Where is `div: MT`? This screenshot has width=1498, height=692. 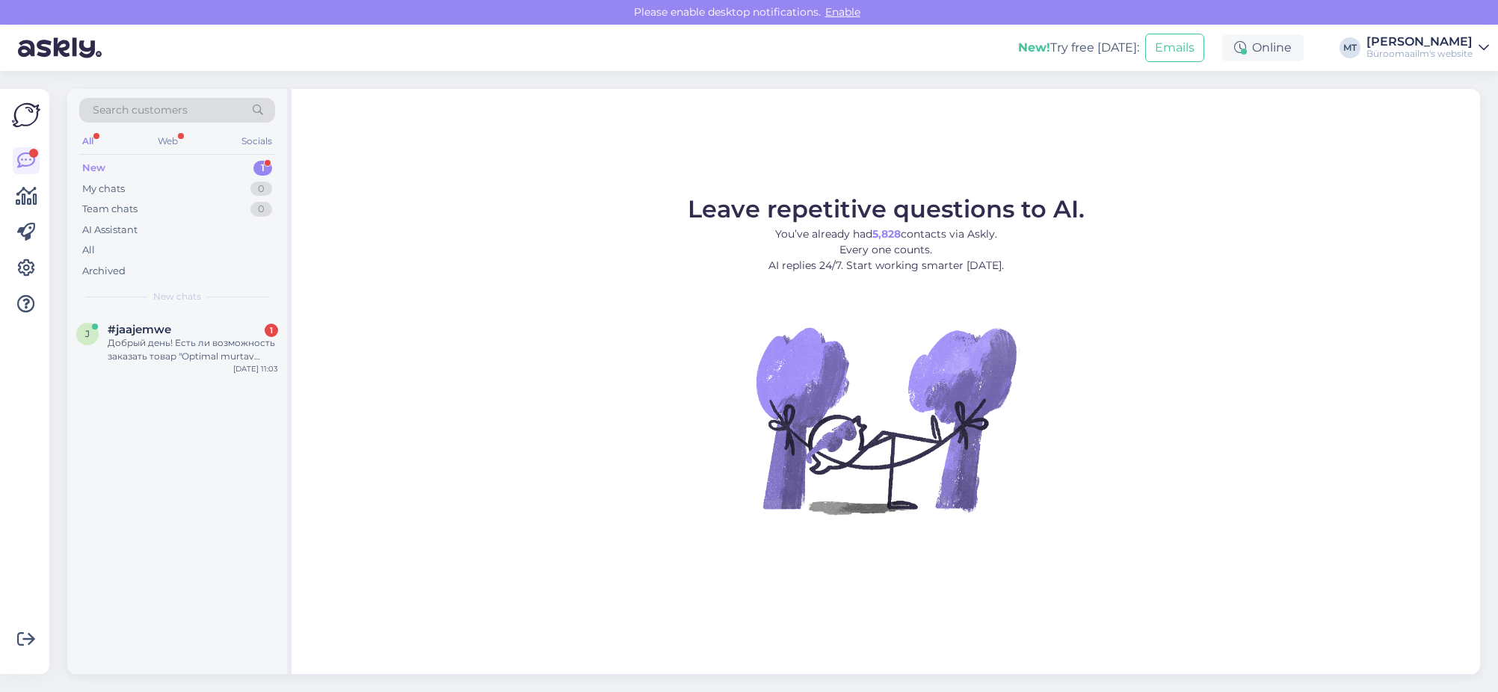 div: MT is located at coordinates (1350, 48).